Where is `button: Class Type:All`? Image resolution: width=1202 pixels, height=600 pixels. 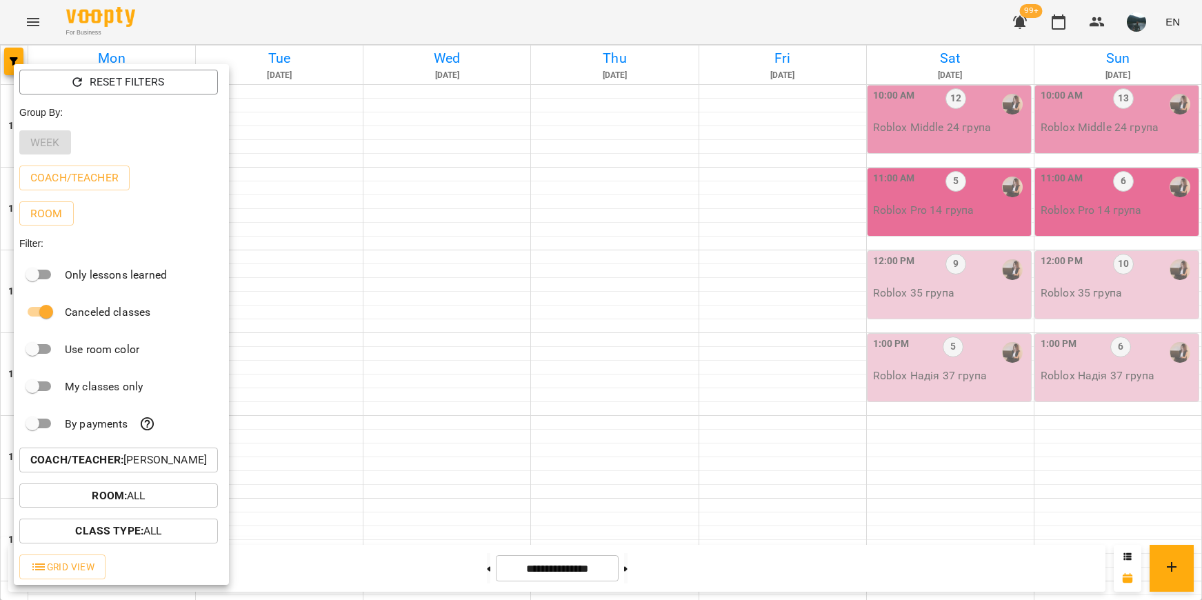 button: Class Type:All is located at coordinates (119, 531).